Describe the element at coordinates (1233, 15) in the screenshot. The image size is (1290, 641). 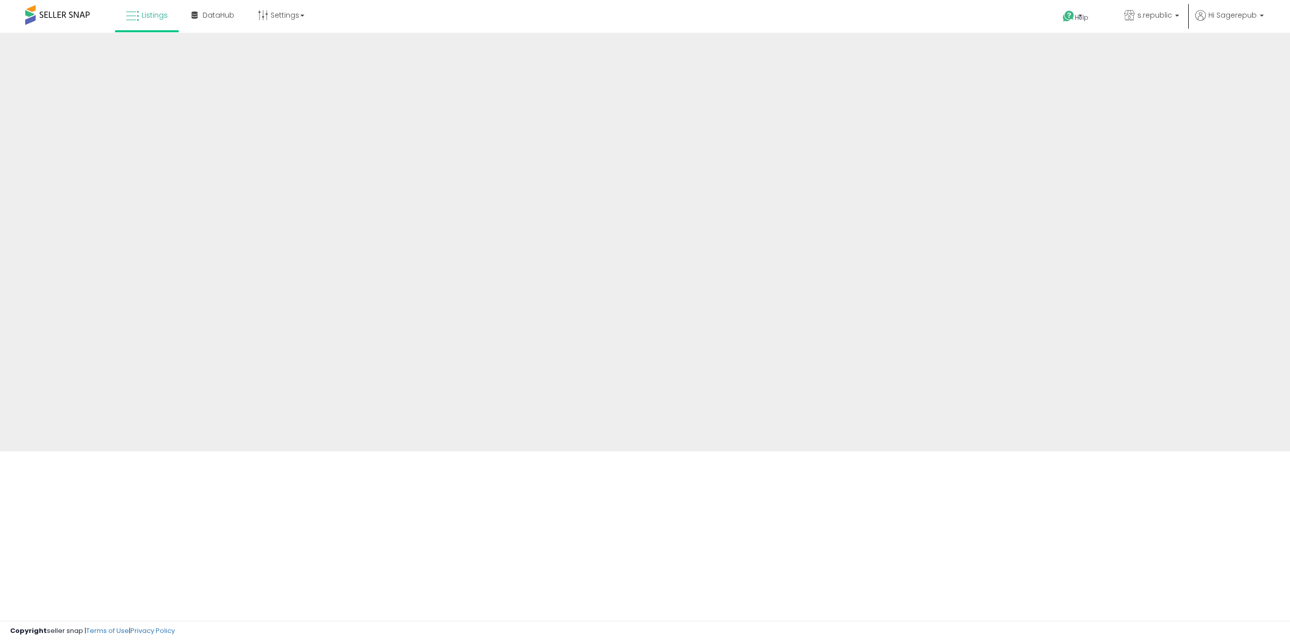
I see `span: Hi Sagerepub` at that location.